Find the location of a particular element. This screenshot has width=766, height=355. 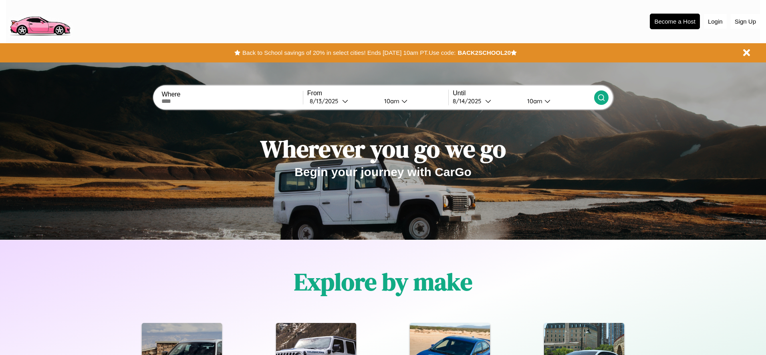

div: 8 / 14 / 2025 is located at coordinates (469, 101).